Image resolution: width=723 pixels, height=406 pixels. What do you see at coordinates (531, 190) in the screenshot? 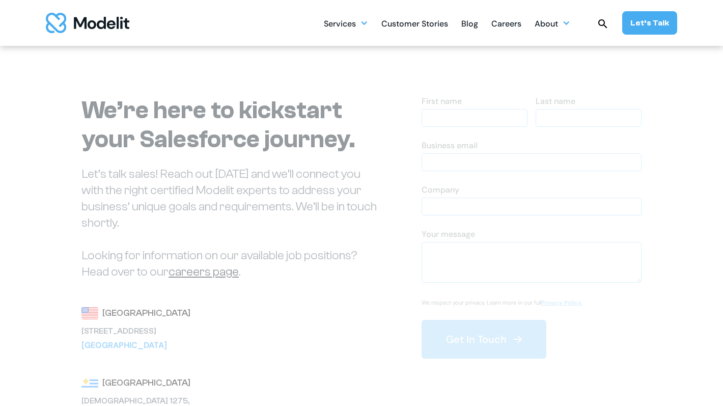
I see `div: Company` at bounding box center [531, 190].